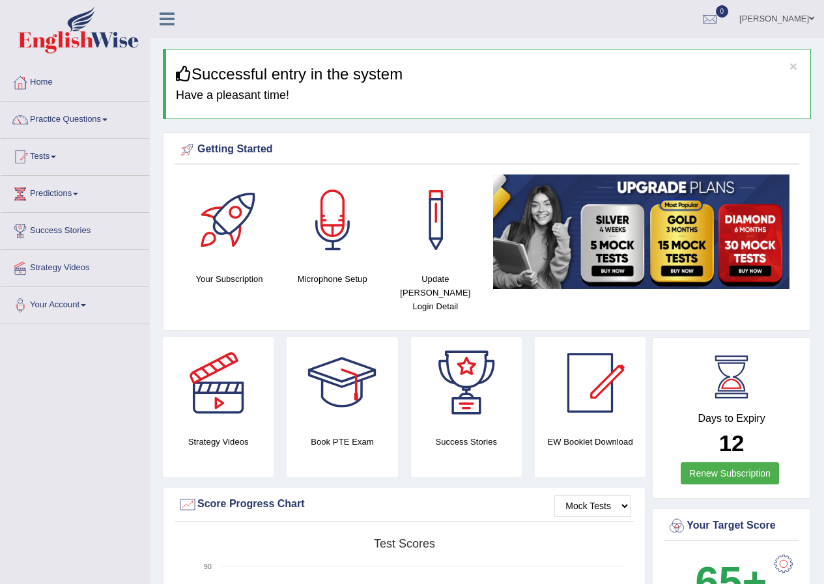 This screenshot has height=584, width=824. Describe the element at coordinates (404, 544) in the screenshot. I see `tspan: Test scores` at that location.